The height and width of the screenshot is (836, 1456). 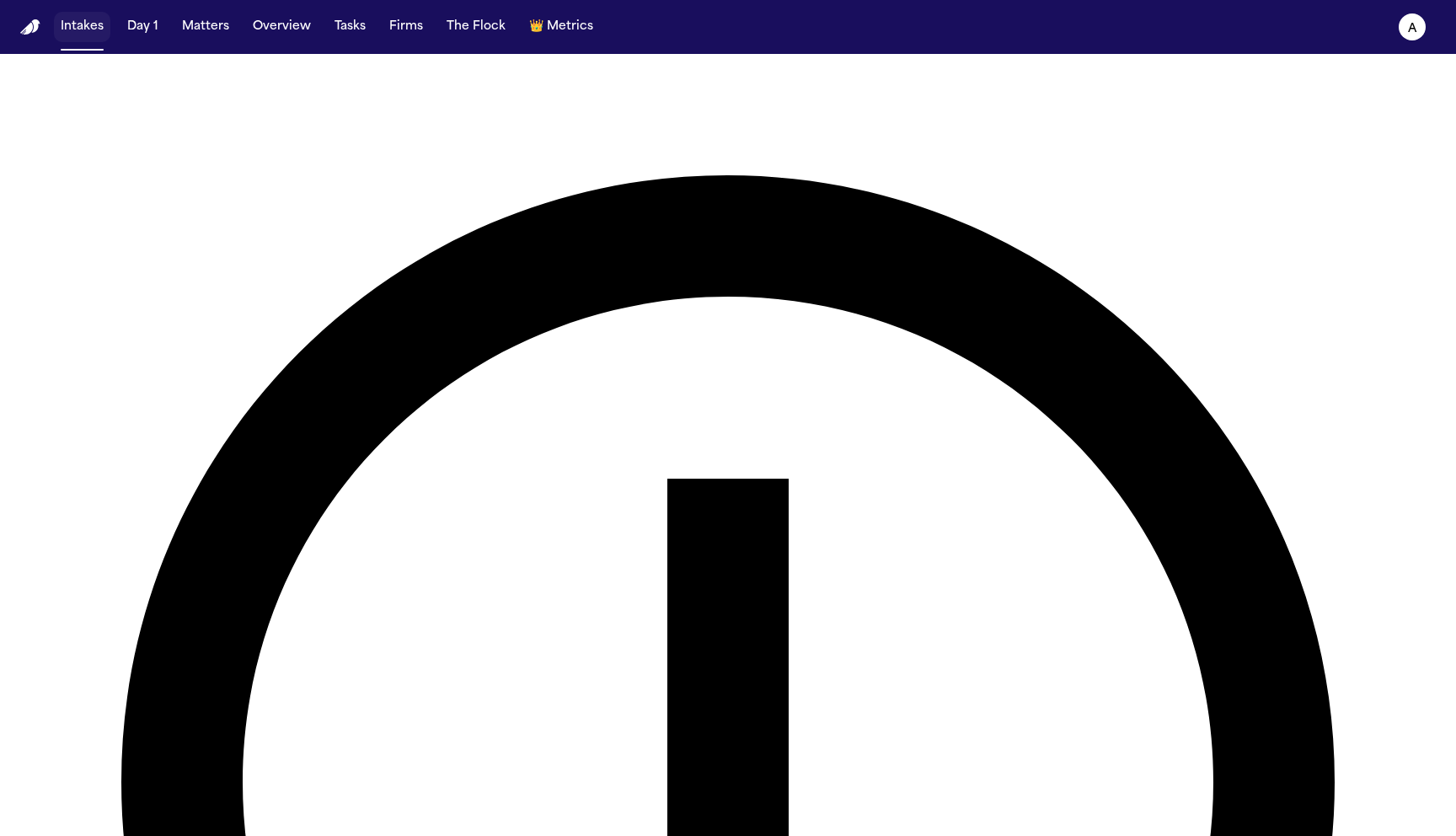 I want to click on a: Intakes, so click(x=82, y=27).